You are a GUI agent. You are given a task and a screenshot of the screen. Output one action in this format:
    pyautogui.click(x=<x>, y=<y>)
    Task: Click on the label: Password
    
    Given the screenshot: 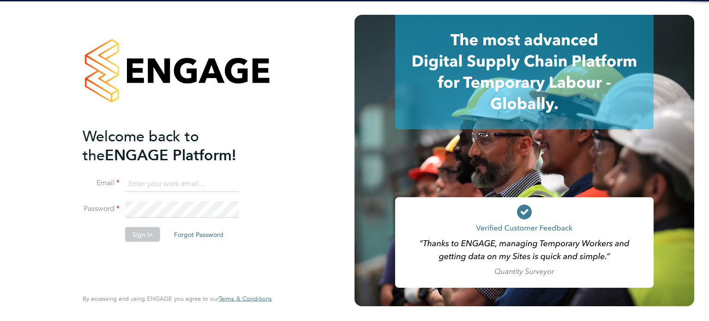 What is the action you would take?
    pyautogui.click(x=101, y=209)
    